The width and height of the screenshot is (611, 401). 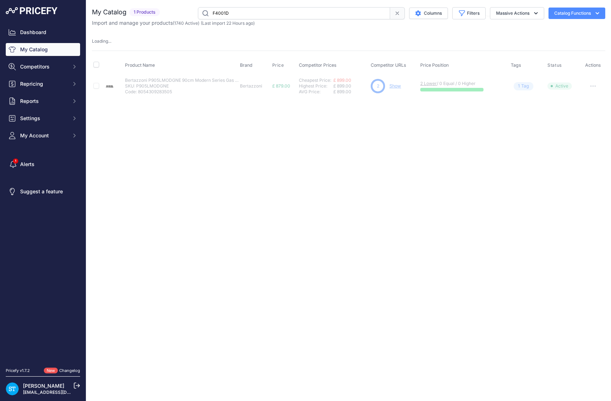 I want to click on button: Columns, so click(x=428, y=13).